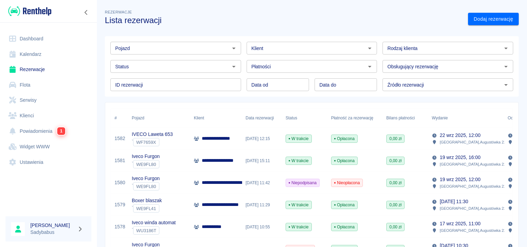 The image size is (527, 247). I want to click on a: Powiadomienia1, so click(48, 131).